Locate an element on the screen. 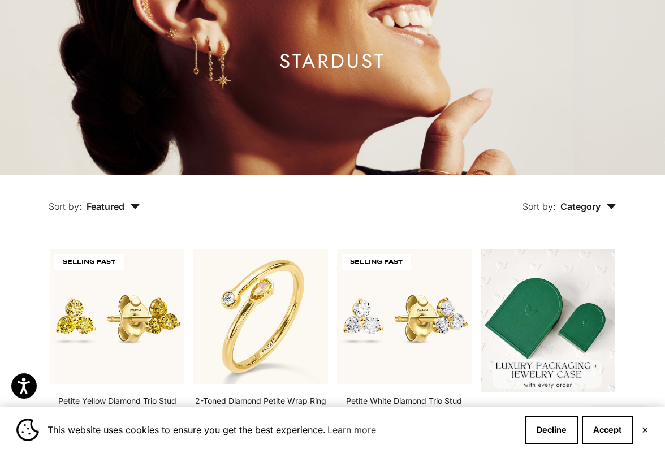  button: Close is located at coordinates (644, 430).